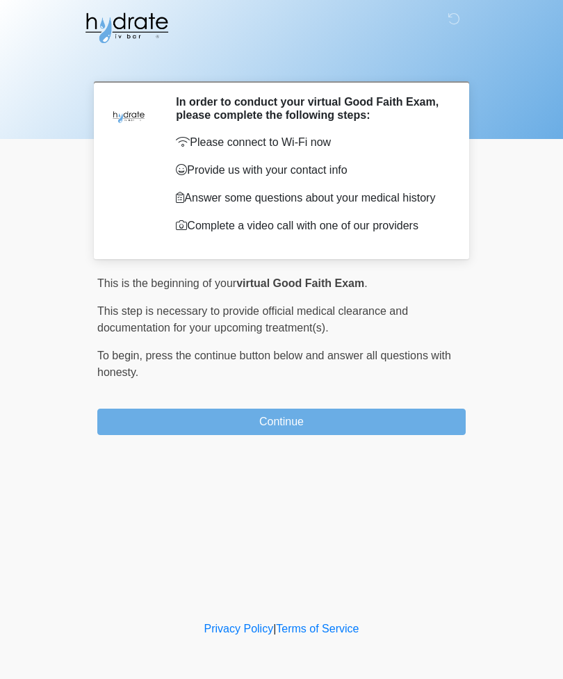 This screenshot has height=679, width=563. What do you see at coordinates (252, 319) in the screenshot?
I see `span: This step is necessary to provide official medical clearance and documentation for your upcoming ...` at bounding box center [252, 319].